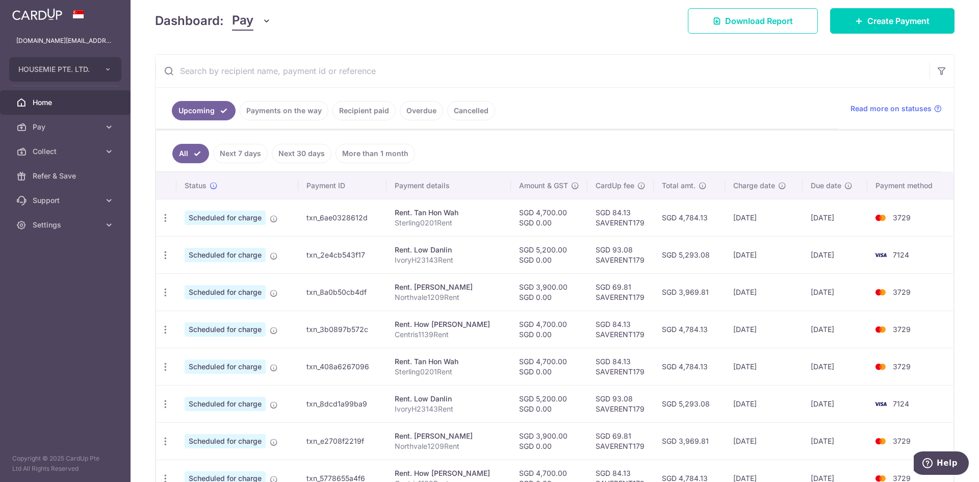  I want to click on span: Amount & GST, so click(544, 186).